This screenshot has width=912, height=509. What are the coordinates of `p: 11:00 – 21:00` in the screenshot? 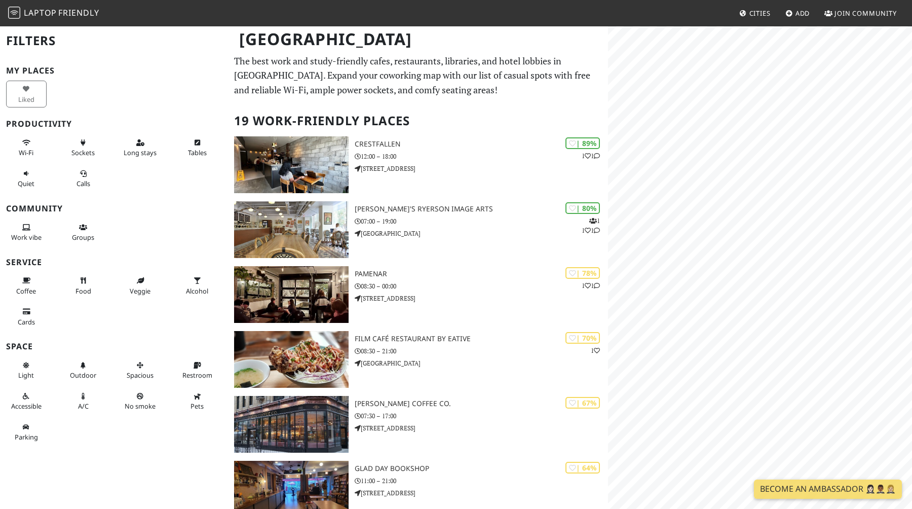 It's located at (482, 481).